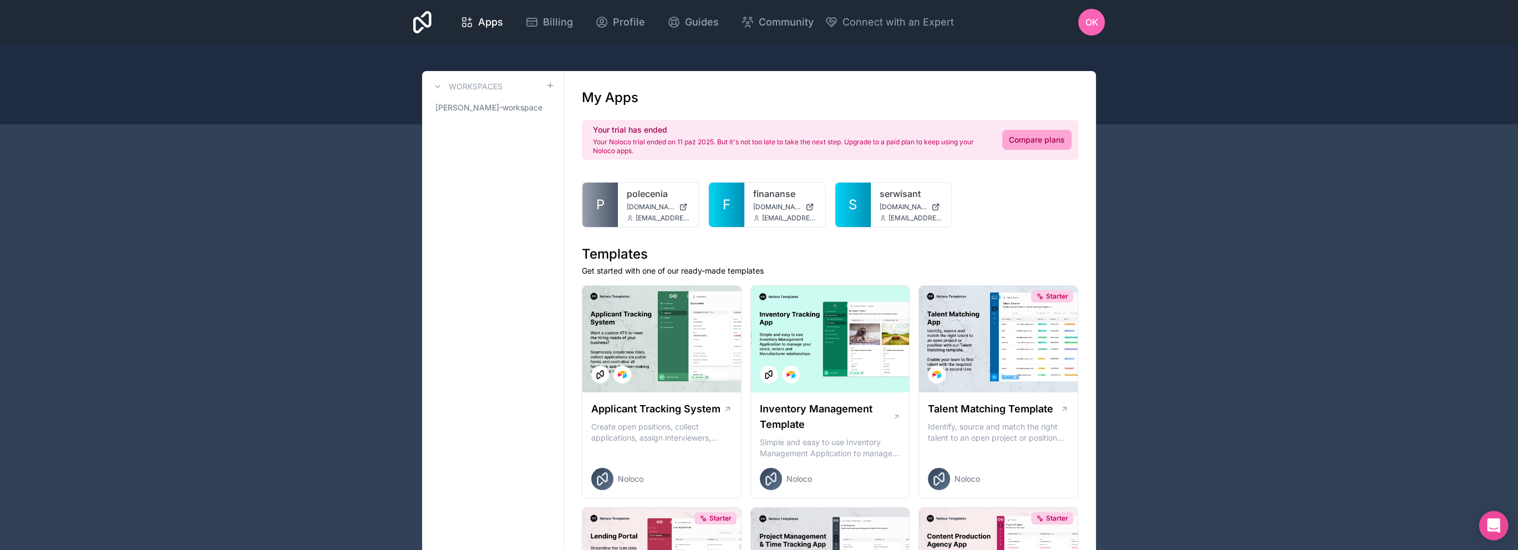  Describe the element at coordinates (620, 22) in the screenshot. I see `a: Profile` at that location.